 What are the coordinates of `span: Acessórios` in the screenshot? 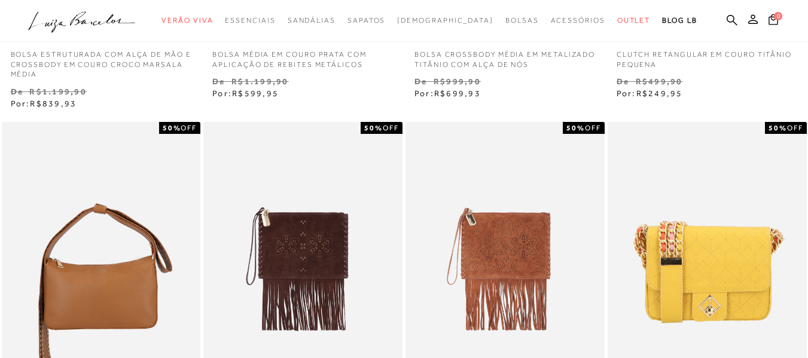 It's located at (577, 20).